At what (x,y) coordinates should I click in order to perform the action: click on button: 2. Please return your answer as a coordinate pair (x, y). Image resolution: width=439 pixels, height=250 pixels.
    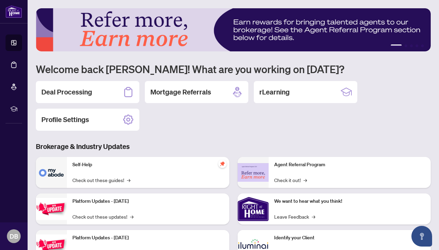
    Looking at the image, I should click on (406, 46).